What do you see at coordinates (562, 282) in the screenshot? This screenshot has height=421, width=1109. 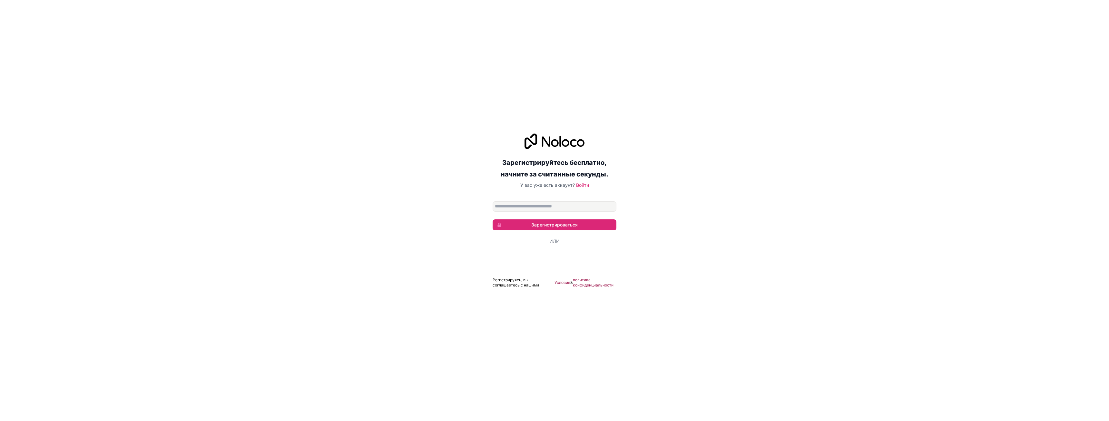 I see `a: Условия` at bounding box center [562, 282].